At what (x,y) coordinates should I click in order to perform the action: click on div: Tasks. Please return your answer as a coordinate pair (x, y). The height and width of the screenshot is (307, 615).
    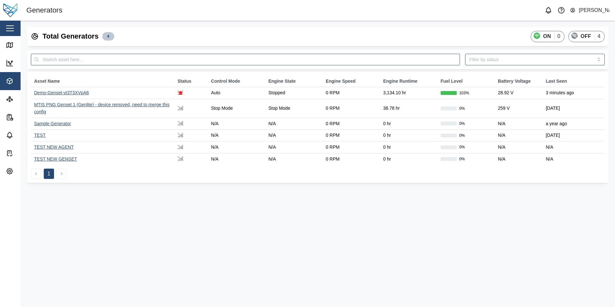
    Looking at the image, I should click on (25, 153).